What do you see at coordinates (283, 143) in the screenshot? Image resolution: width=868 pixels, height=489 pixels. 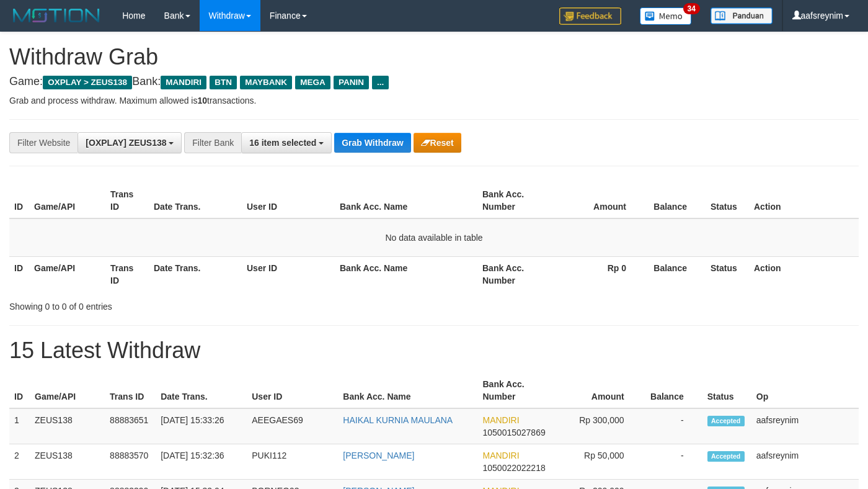 I see `span: 16 item selected` at bounding box center [283, 143].